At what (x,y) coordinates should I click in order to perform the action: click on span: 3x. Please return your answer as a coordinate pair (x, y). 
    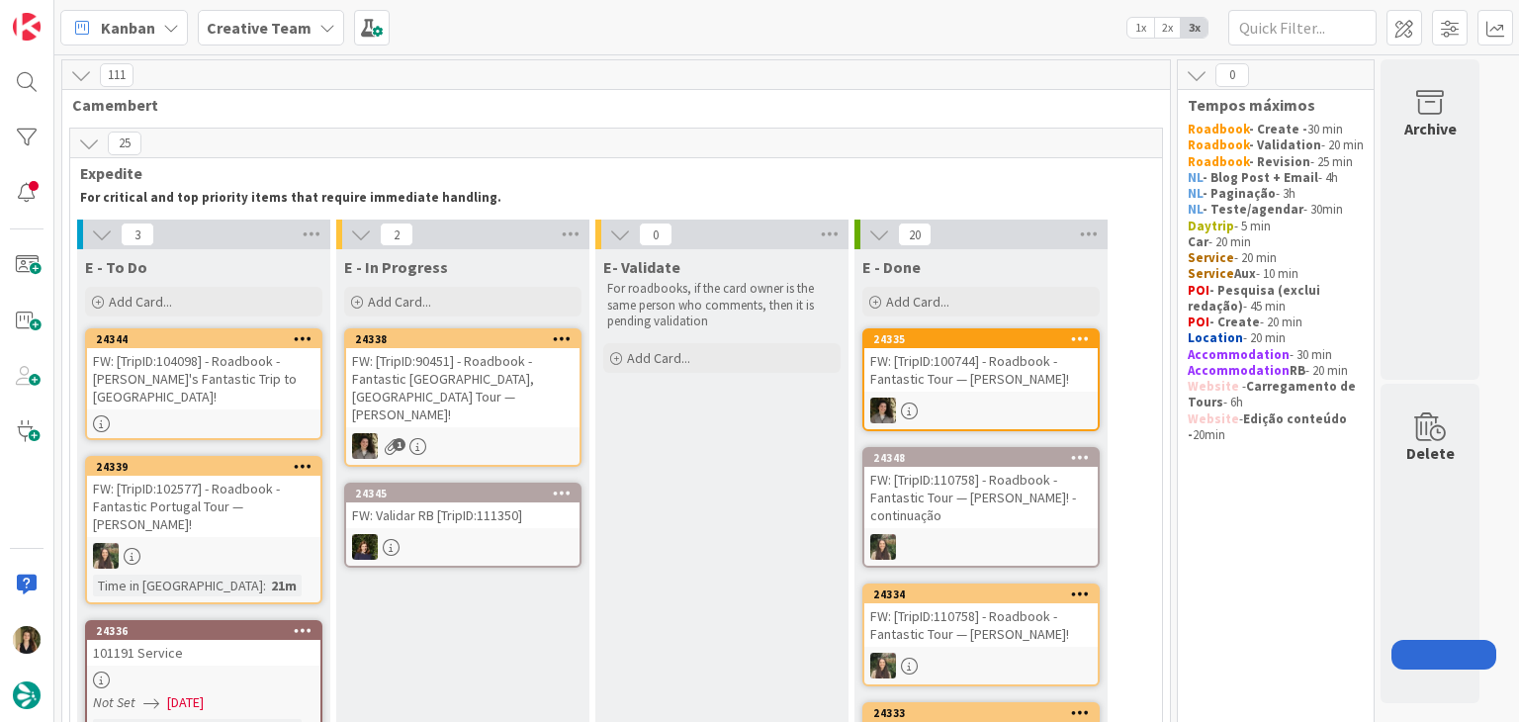
    Looking at the image, I should click on (1193, 28).